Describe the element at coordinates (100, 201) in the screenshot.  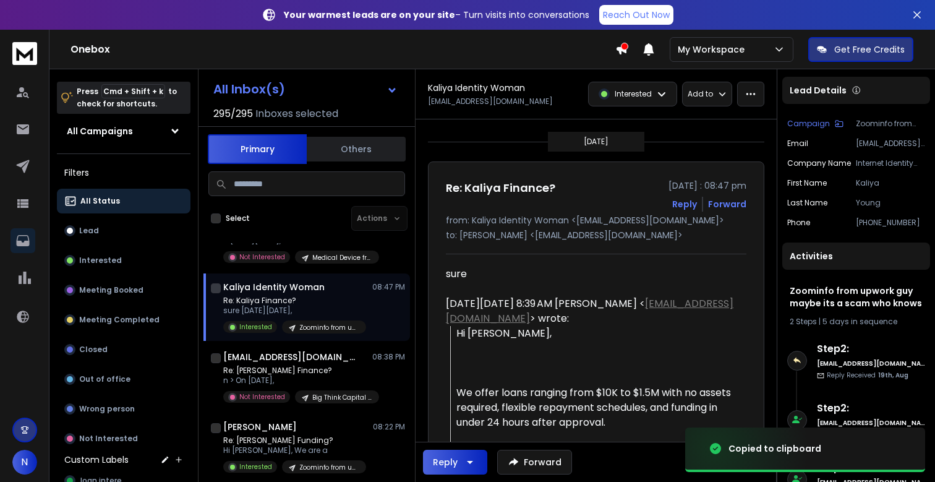
I see `p: All Status` at that location.